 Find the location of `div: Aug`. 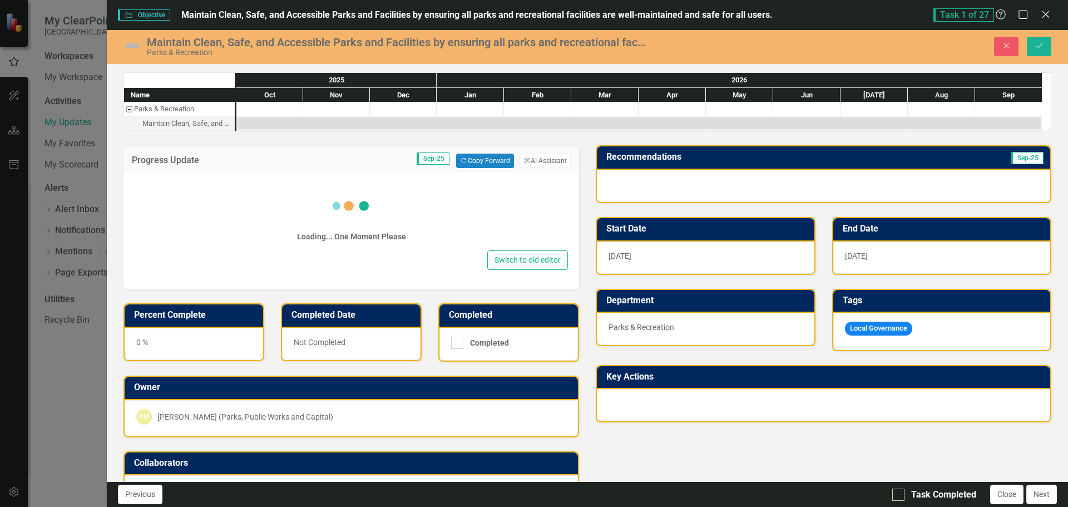

div: Aug is located at coordinates (941, 95).